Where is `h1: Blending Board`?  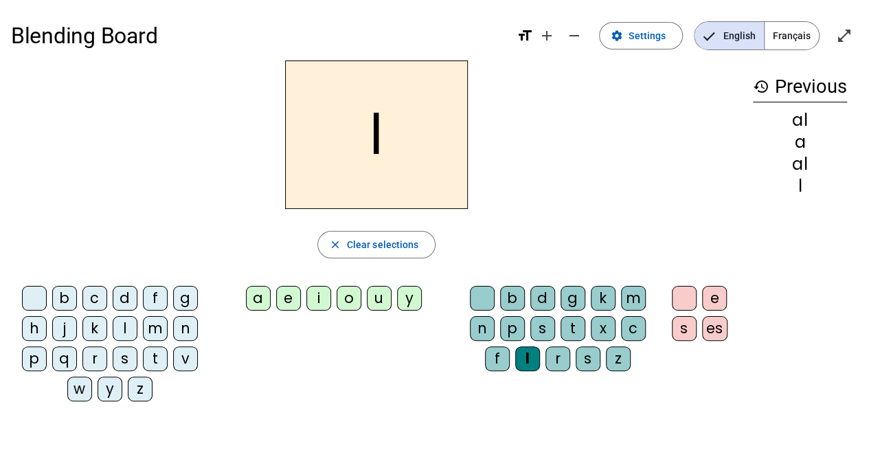
h1: Blending Board is located at coordinates (258, 36).